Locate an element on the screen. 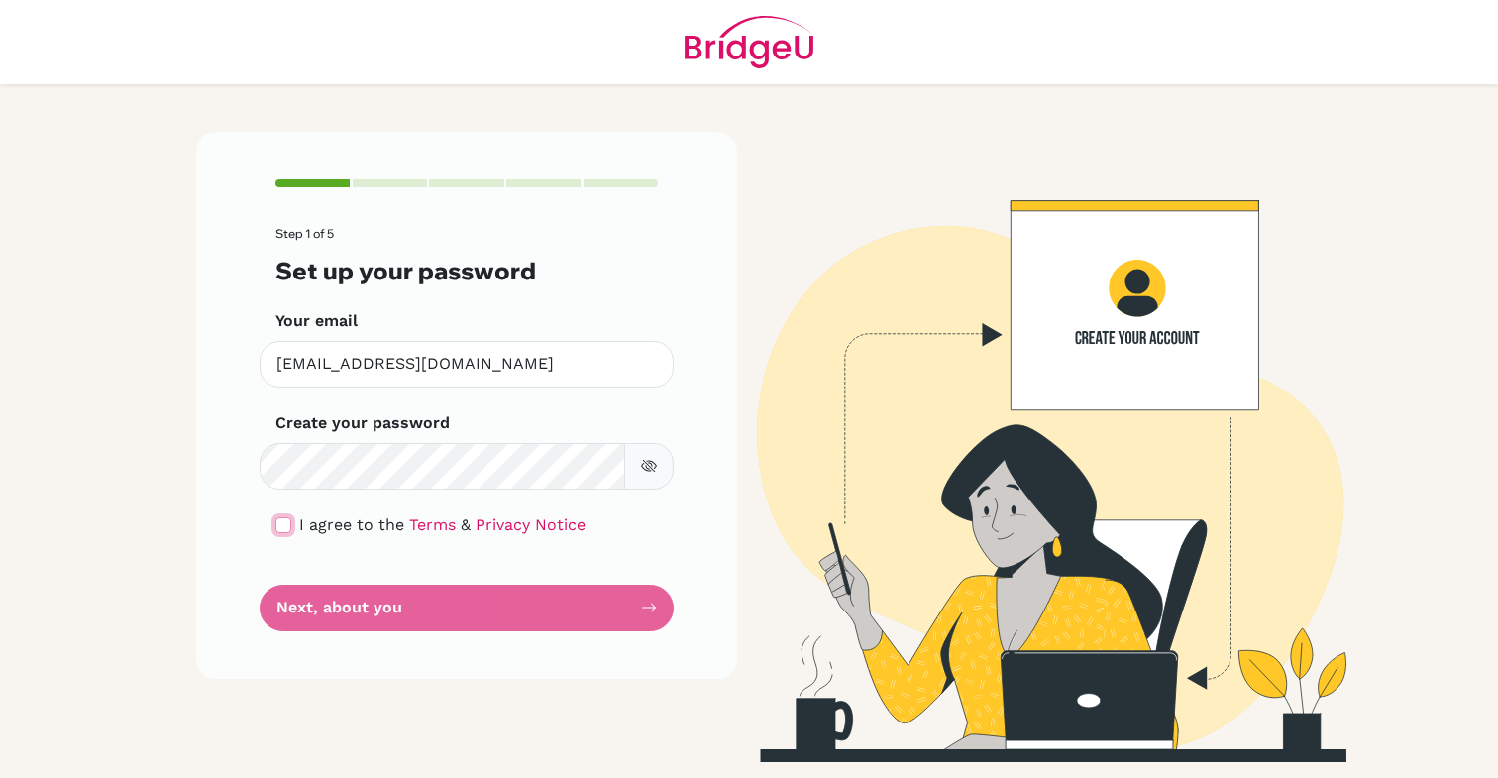  label: Create your password is located at coordinates (363, 423).